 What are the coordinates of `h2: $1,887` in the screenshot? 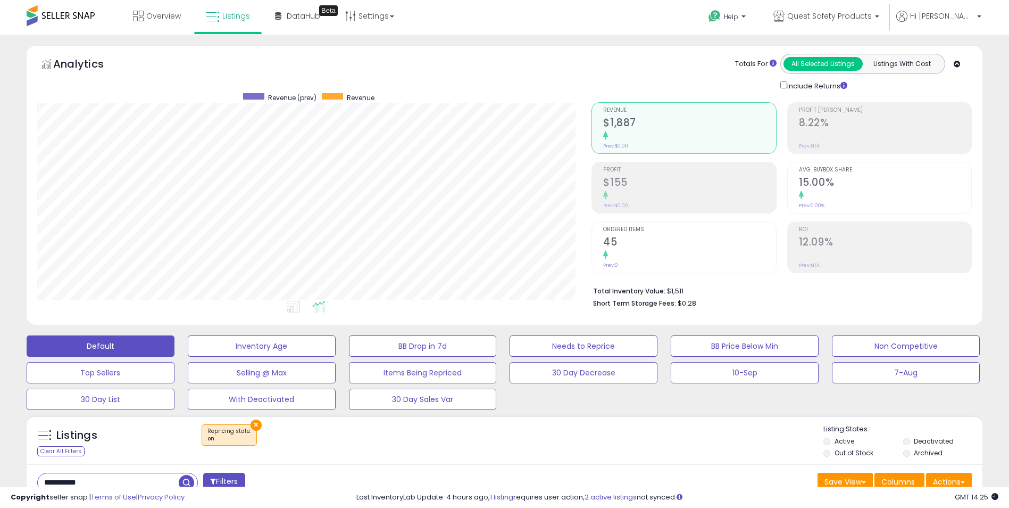 It's located at (690, 123).